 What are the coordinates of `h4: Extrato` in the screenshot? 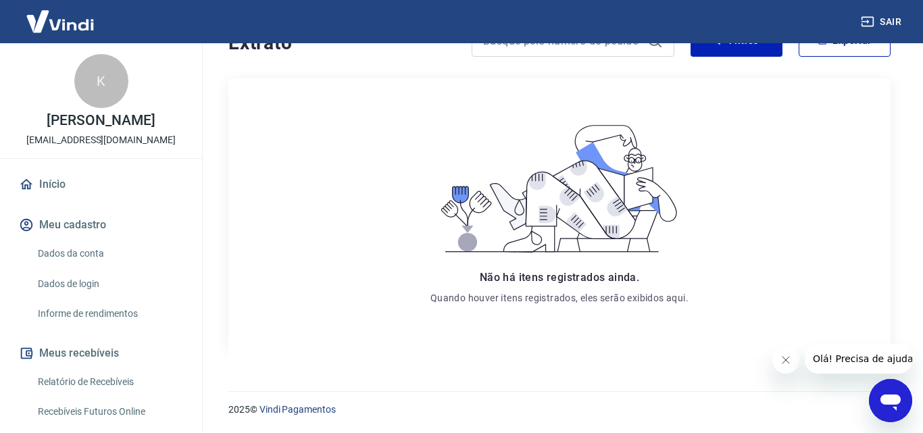 It's located at (342, 43).